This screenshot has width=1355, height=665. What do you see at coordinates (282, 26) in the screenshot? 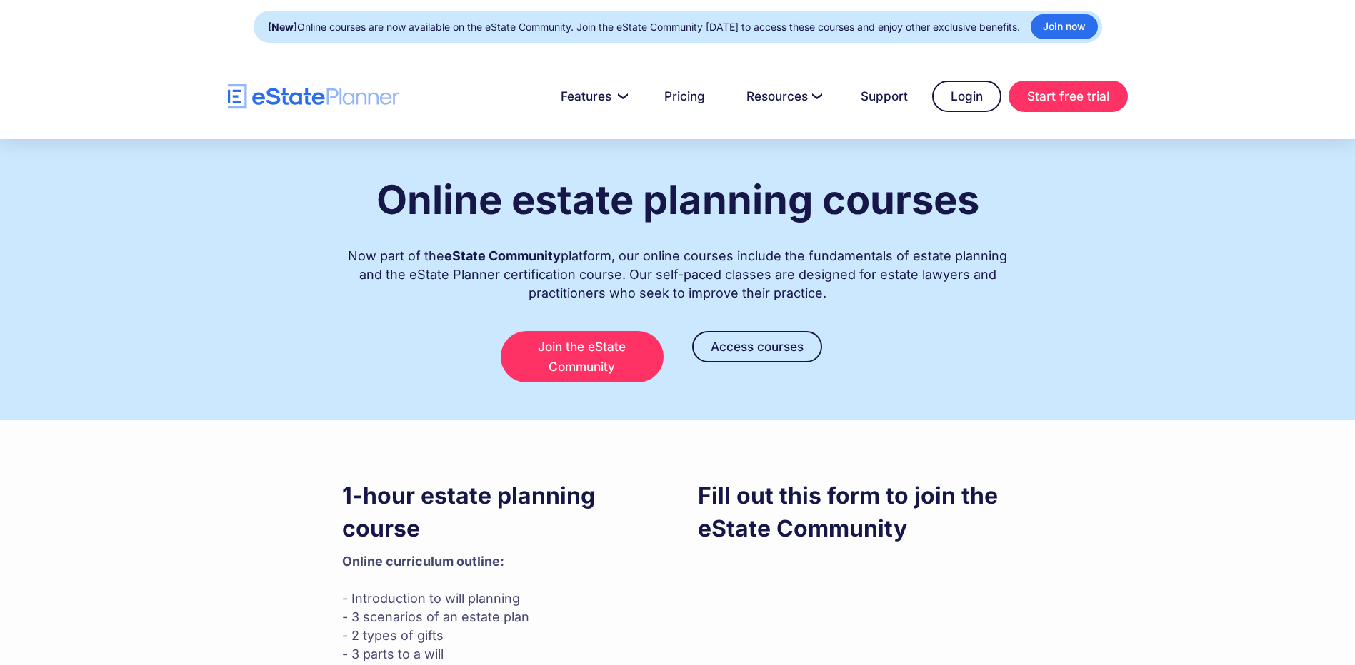
I see `strong: [New]` at bounding box center [282, 26].